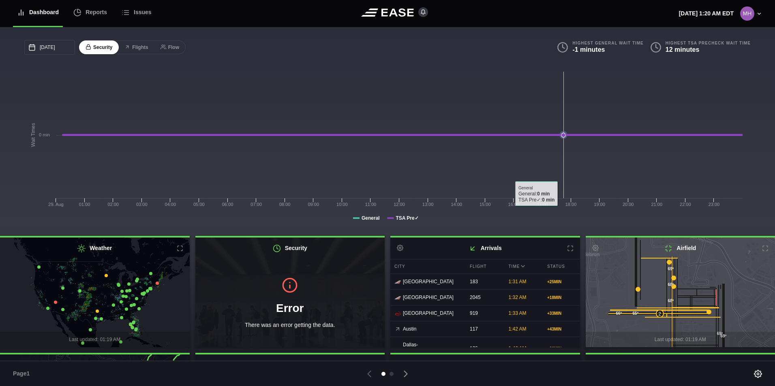  I want to click on button: Flights, so click(136, 47).